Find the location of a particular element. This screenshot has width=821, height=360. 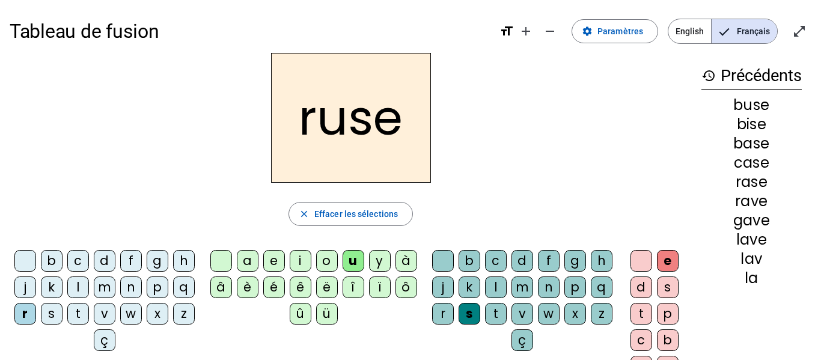

div: è is located at coordinates (248, 287).